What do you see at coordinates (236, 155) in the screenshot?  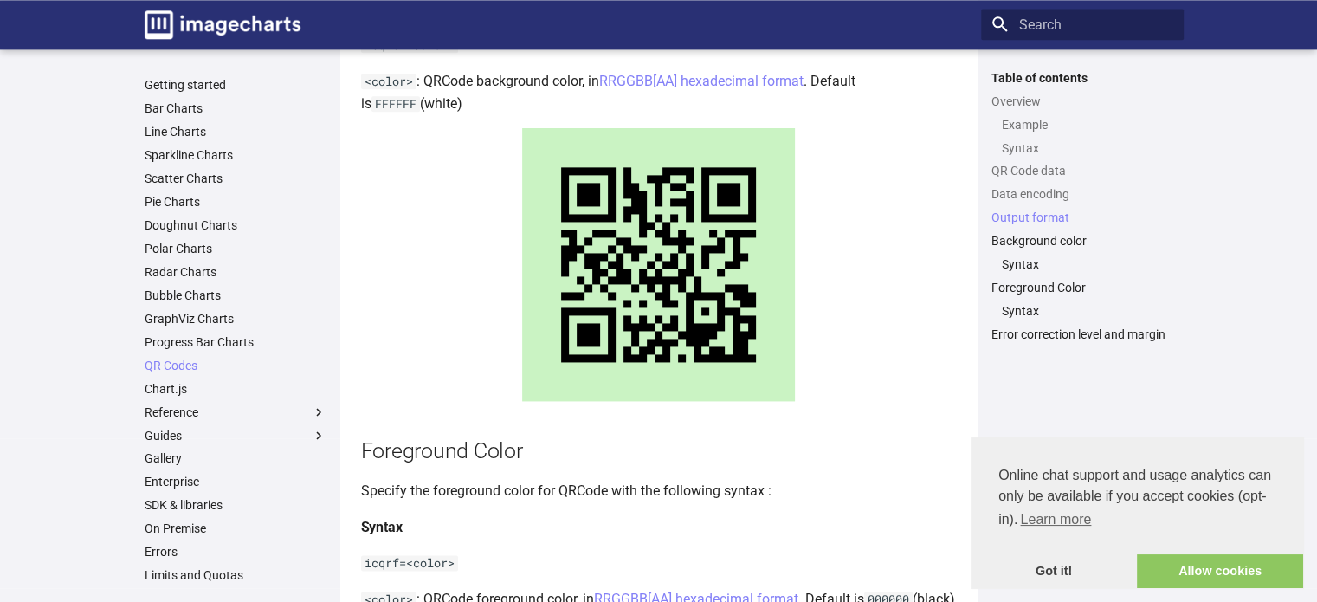 I see `a: Sparkline Charts` at bounding box center [236, 155].